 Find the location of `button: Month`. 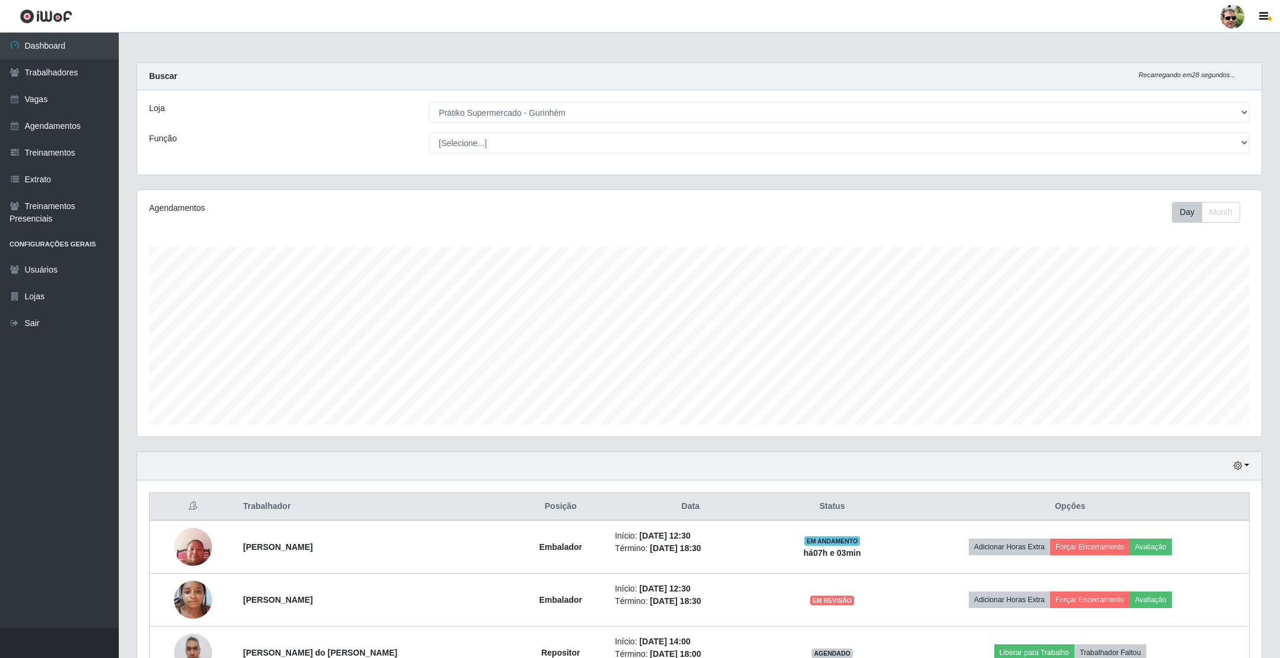

button: Month is located at coordinates (1221, 212).